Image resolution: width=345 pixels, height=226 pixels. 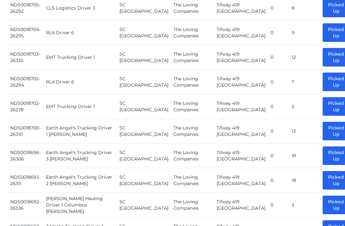 I want to click on td: 13, so click(x=304, y=131).